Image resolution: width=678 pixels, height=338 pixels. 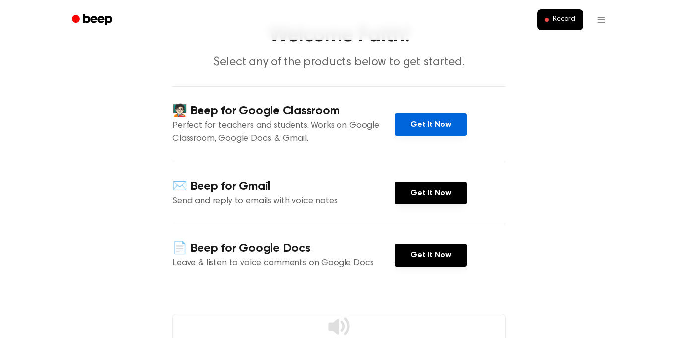 What do you see at coordinates (560, 20) in the screenshot?
I see `button: Record` at bounding box center [560, 20].